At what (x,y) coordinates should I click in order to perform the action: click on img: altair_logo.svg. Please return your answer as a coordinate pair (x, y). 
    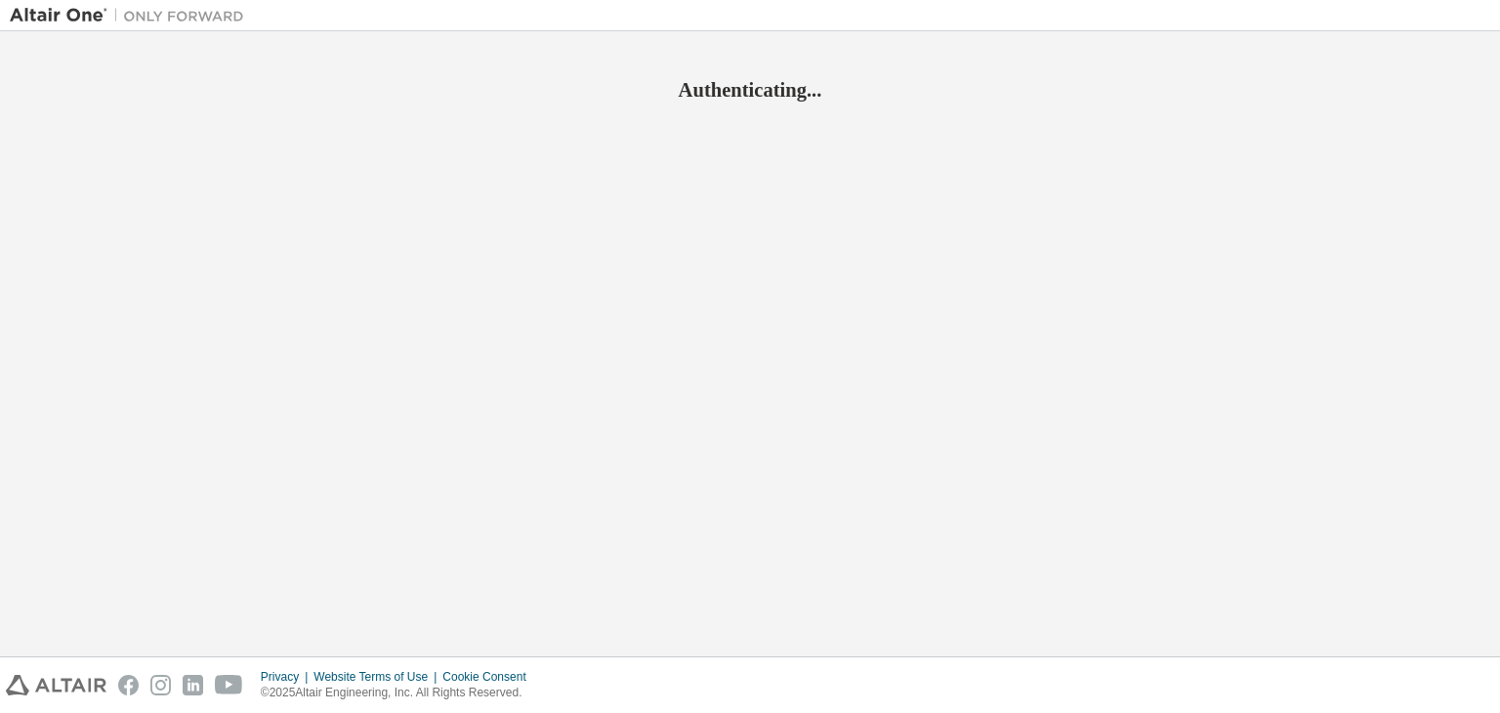
    Looking at the image, I should click on (56, 685).